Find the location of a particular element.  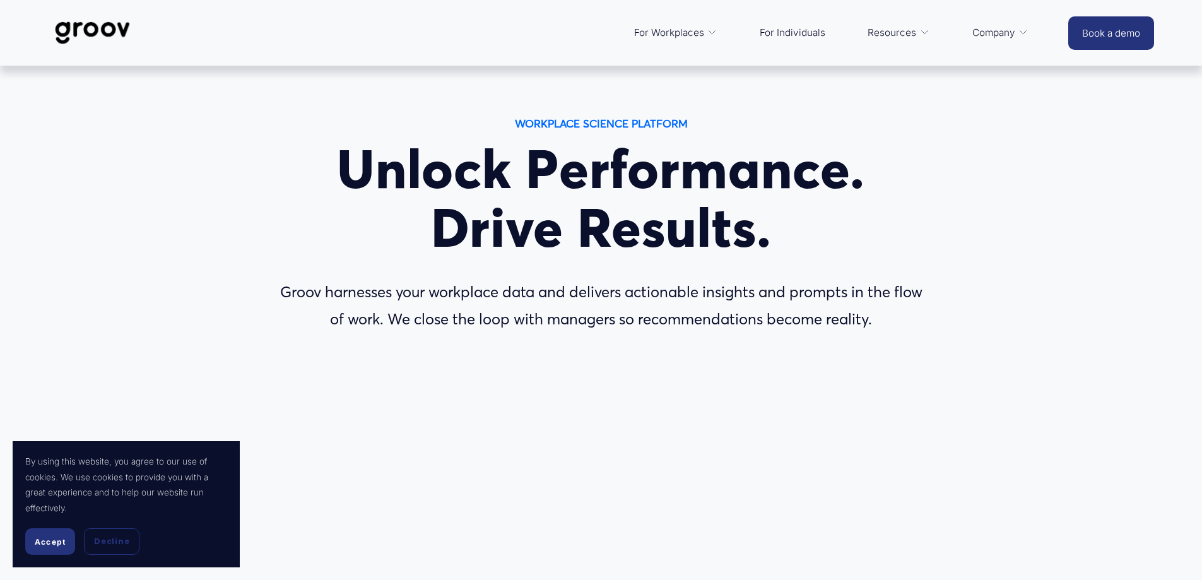

span: Company is located at coordinates (994, 33).